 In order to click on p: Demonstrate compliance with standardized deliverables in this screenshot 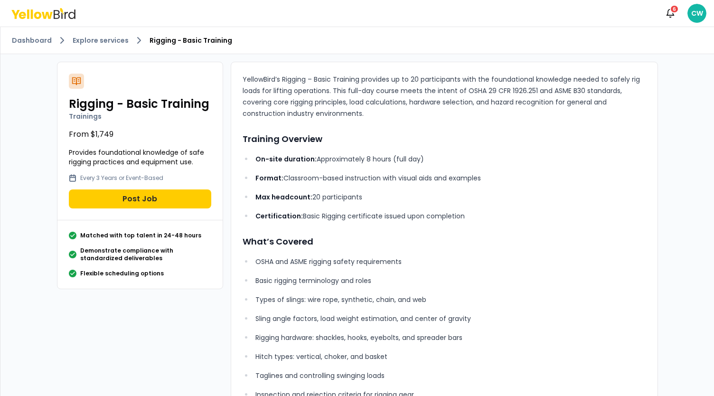, I will do `click(146, 255)`.